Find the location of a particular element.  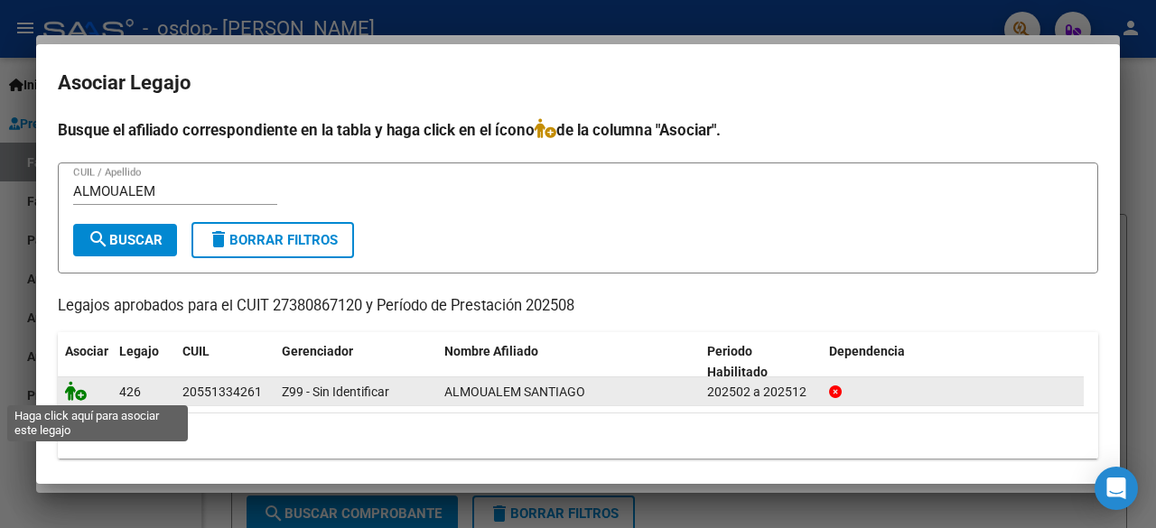

span: Dependencia is located at coordinates (867, 351).